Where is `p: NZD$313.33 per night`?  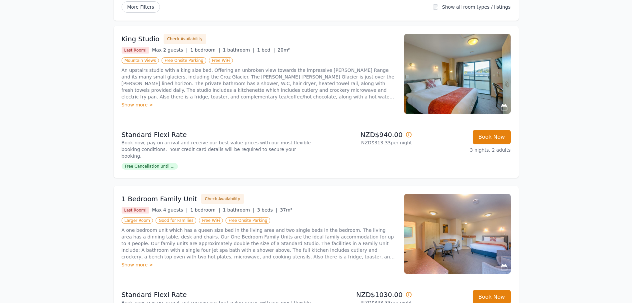
p: NZD$313.33 per night is located at coordinates (365, 143).